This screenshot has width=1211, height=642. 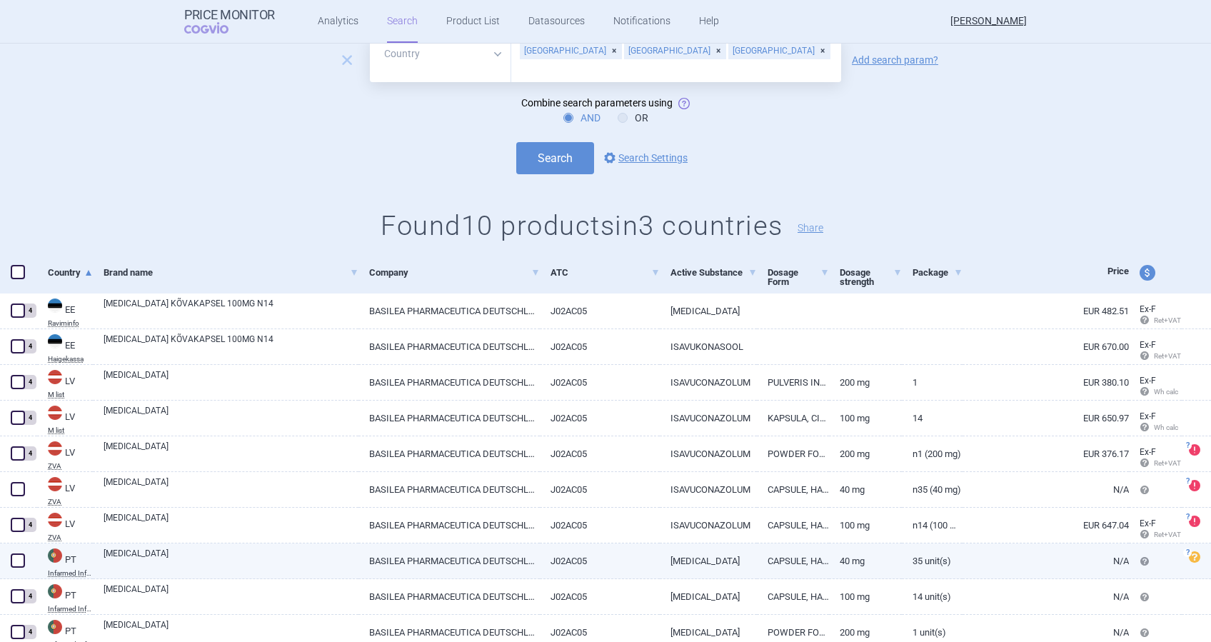 What do you see at coordinates (1045, 346) in the screenshot?
I see `a: EUR 670.00` at bounding box center [1045, 346].